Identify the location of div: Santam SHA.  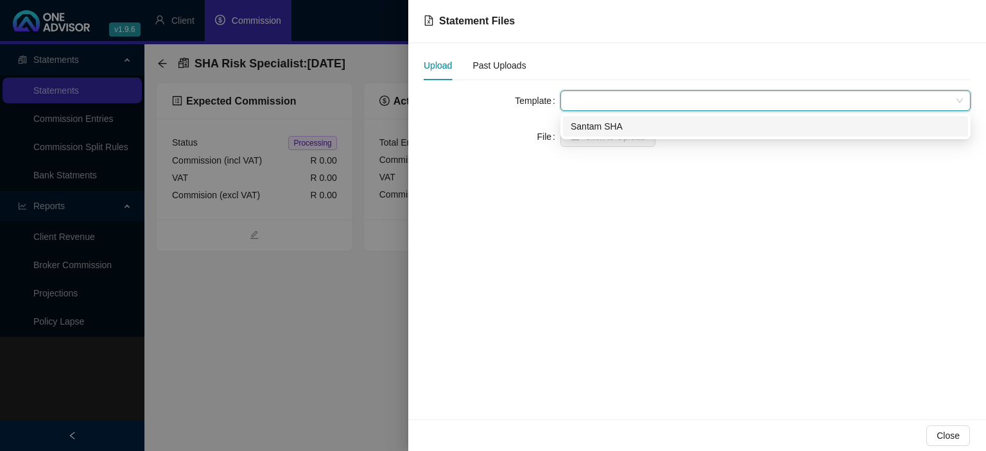
(765, 126).